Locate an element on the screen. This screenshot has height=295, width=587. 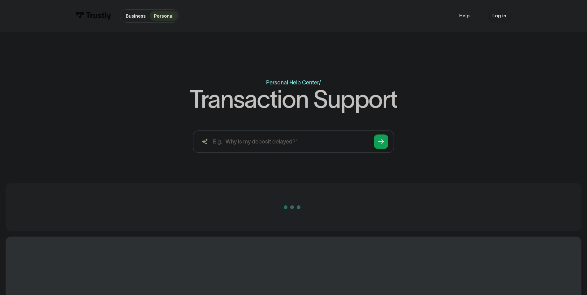
h1: Transaction Support is located at coordinates (294, 100).